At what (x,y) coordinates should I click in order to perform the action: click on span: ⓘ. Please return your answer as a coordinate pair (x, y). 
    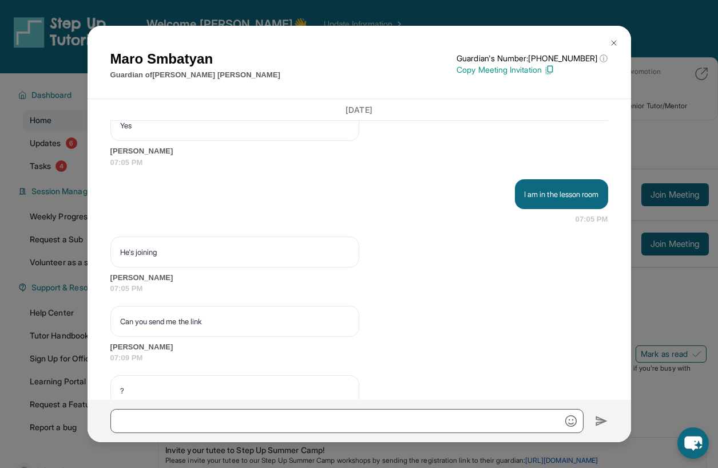
    Looking at the image, I should click on (604, 58).